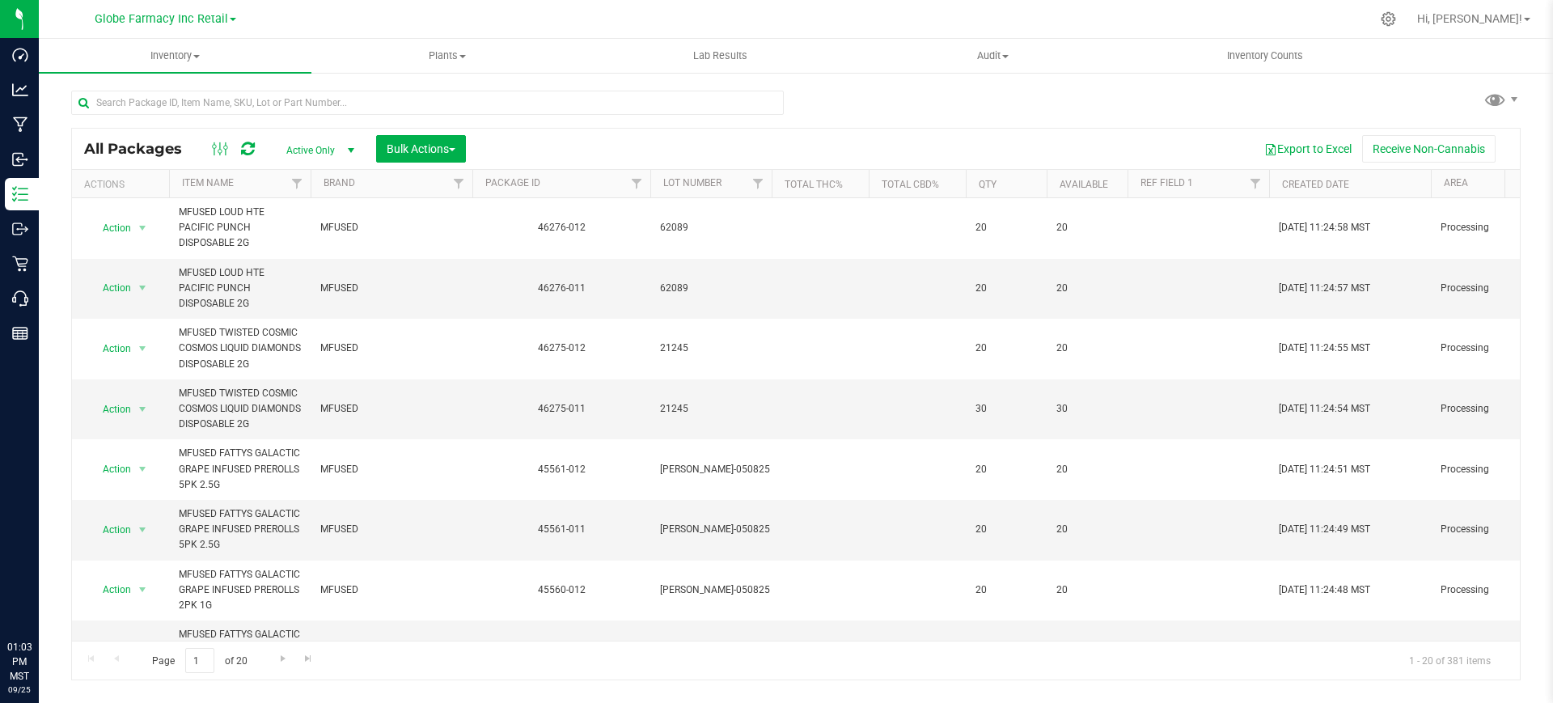 The height and width of the screenshot is (703, 1553). Describe the element at coordinates (282, 659) in the screenshot. I see `a: Go to the next page` at that location.